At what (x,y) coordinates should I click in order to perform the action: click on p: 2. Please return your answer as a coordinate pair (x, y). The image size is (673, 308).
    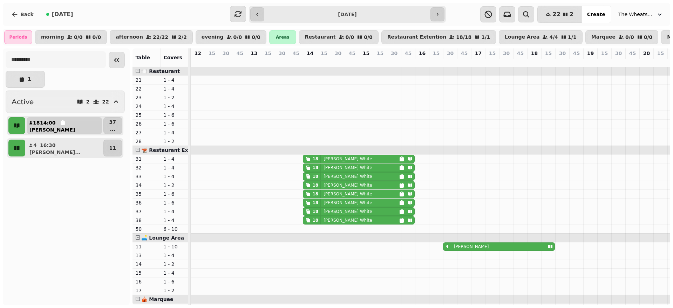
    Looking at the image, I should click on (88, 102).